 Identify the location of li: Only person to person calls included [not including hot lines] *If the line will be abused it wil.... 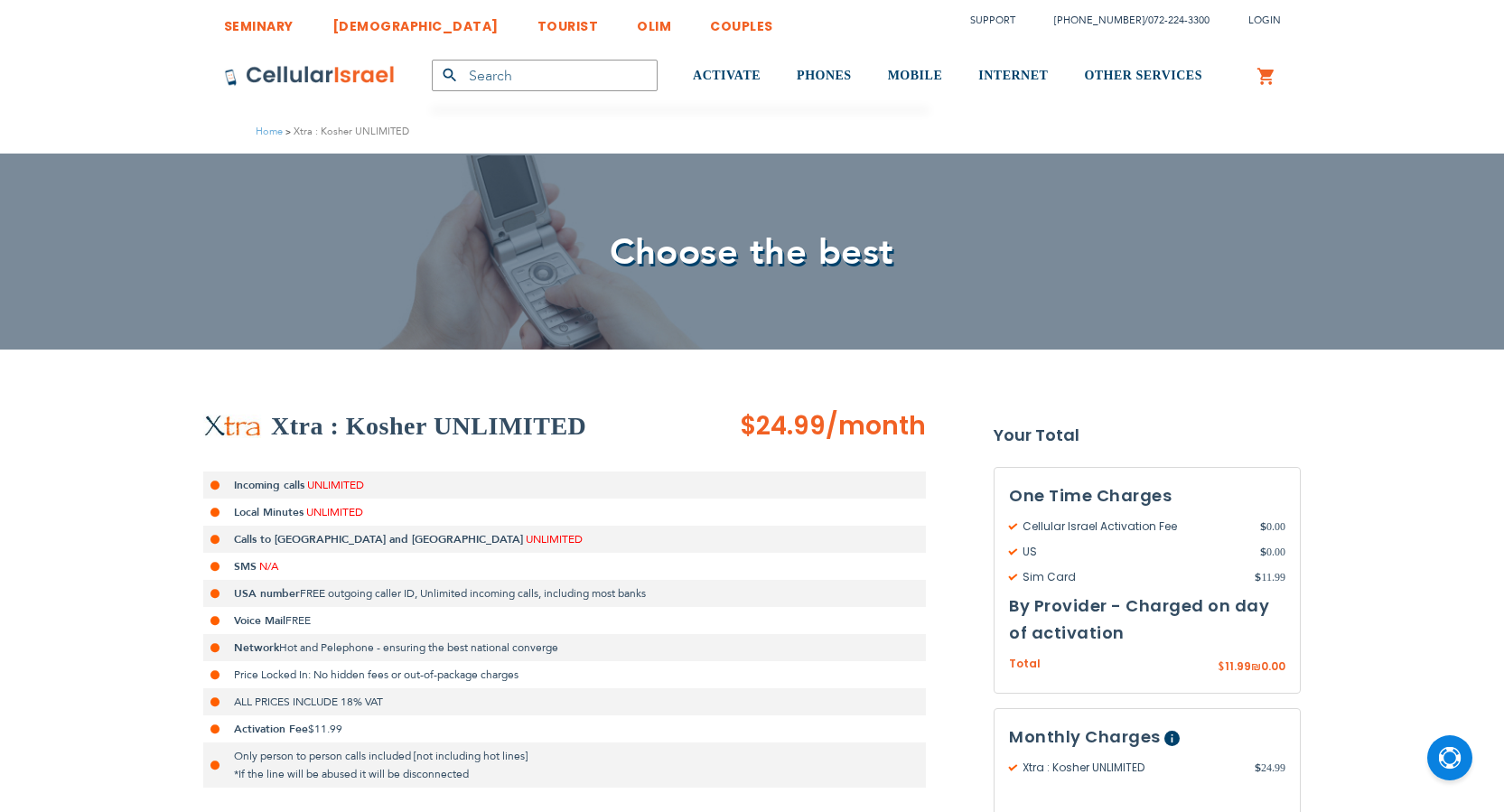
(564, 765).